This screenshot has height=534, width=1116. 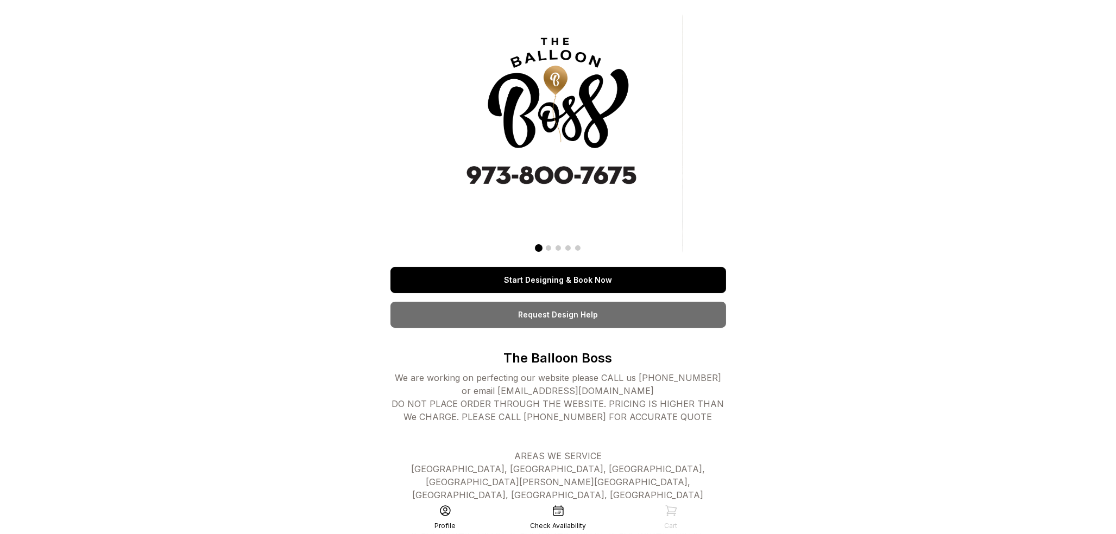 What do you see at coordinates (558, 358) in the screenshot?
I see `p: The Balloon Boss` at bounding box center [558, 358].